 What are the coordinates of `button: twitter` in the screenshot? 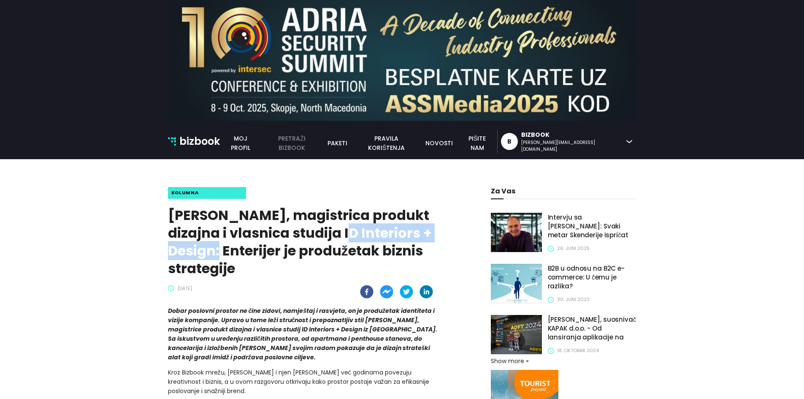 It's located at (406, 292).